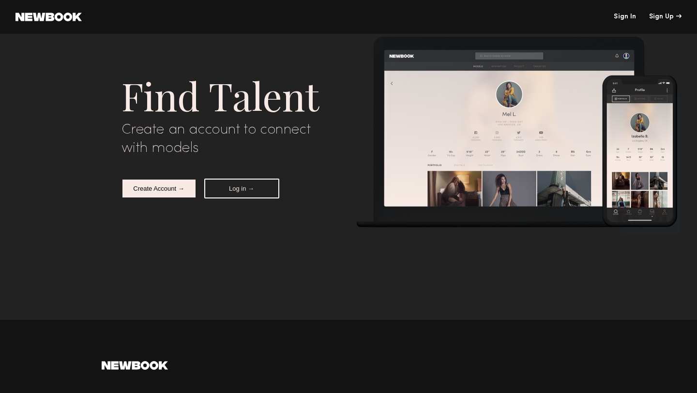 Image resolution: width=697 pixels, height=393 pixels. I want to click on div: Sign Up, so click(665, 17).